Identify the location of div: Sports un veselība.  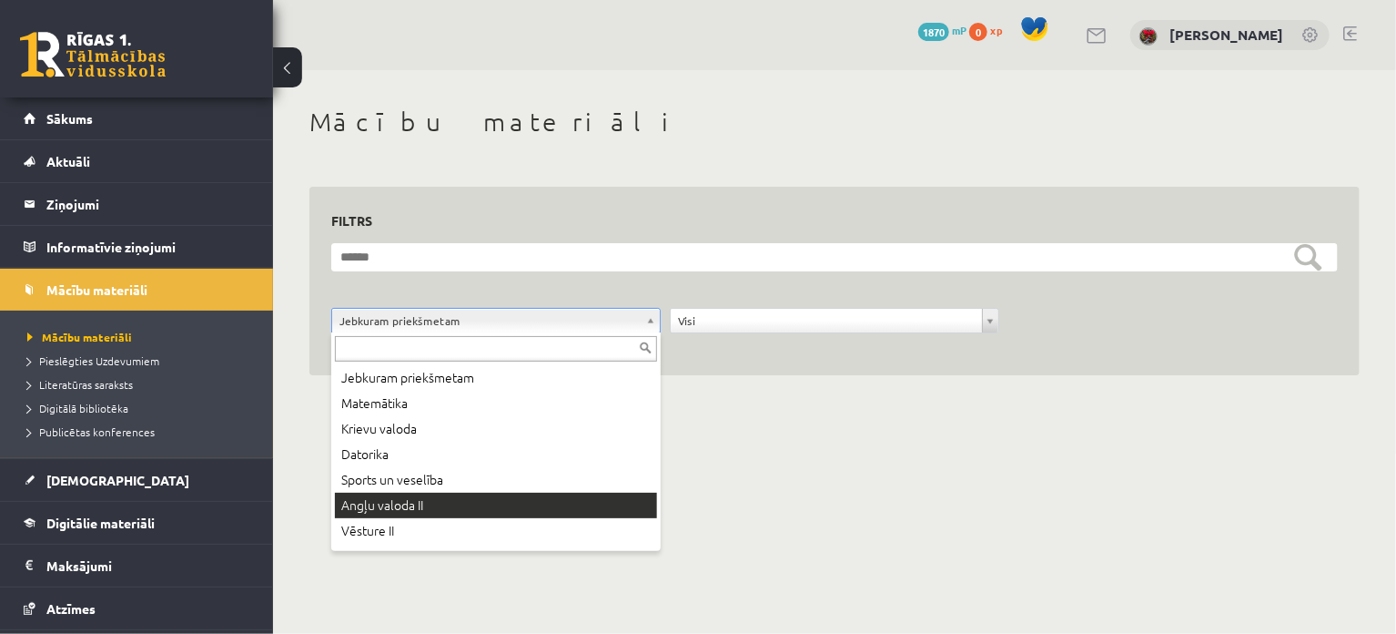
(496, 480).